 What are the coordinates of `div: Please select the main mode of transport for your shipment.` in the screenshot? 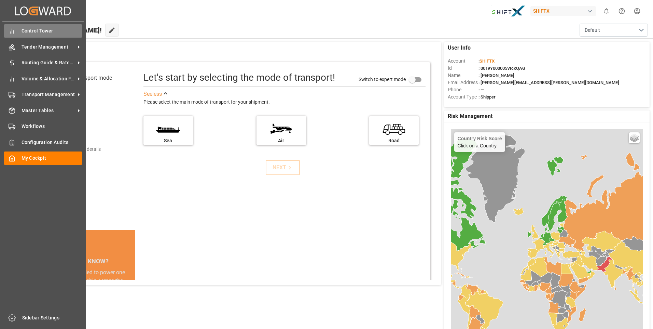 It's located at (285, 102).